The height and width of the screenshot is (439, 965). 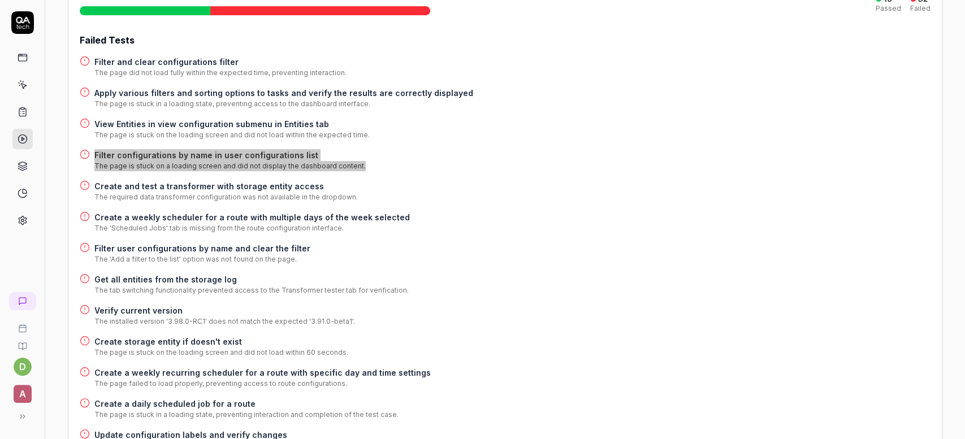 What do you see at coordinates (220, 62) in the screenshot?
I see `a: Filter and clear configurations filter` at bounding box center [220, 62].